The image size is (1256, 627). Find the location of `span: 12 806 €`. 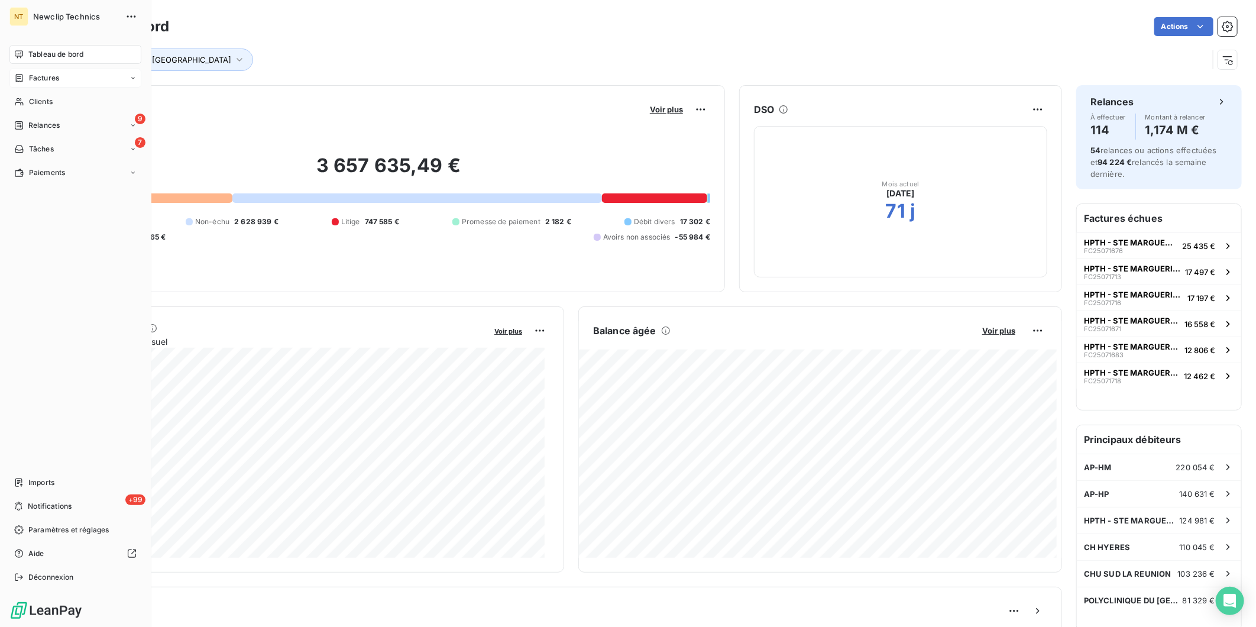

span: 12 806 € is located at coordinates (1200, 350).